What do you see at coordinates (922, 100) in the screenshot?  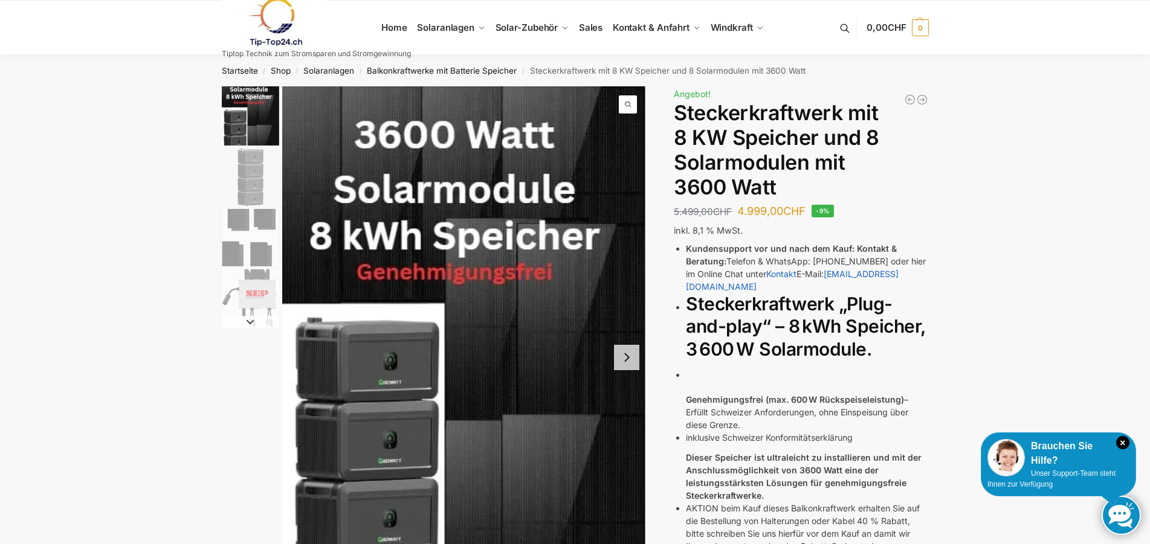 I see `a: 900/600 mit 2,2 kWh Marstek Speicher` at bounding box center [922, 100].